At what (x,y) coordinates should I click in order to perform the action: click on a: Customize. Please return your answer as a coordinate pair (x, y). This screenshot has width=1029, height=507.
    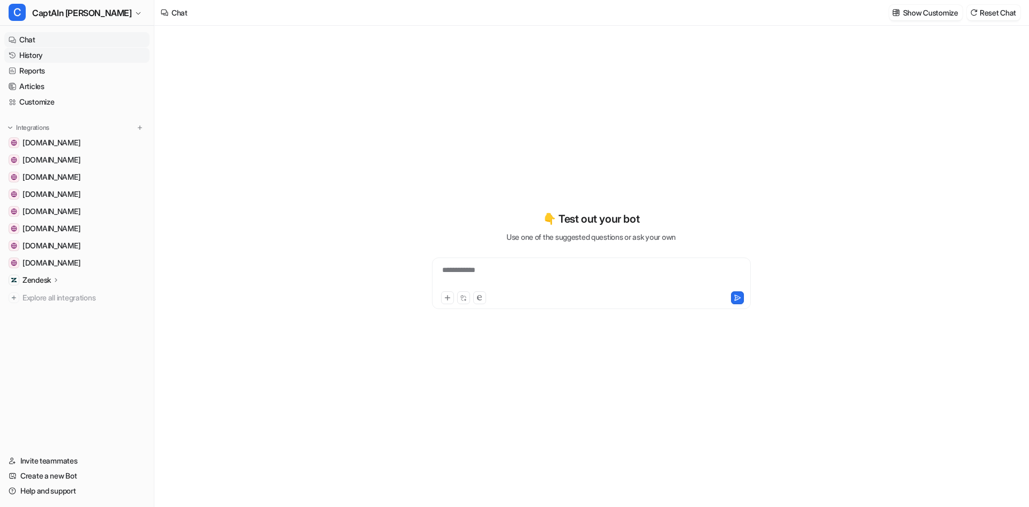
    Looking at the image, I should click on (77, 102).